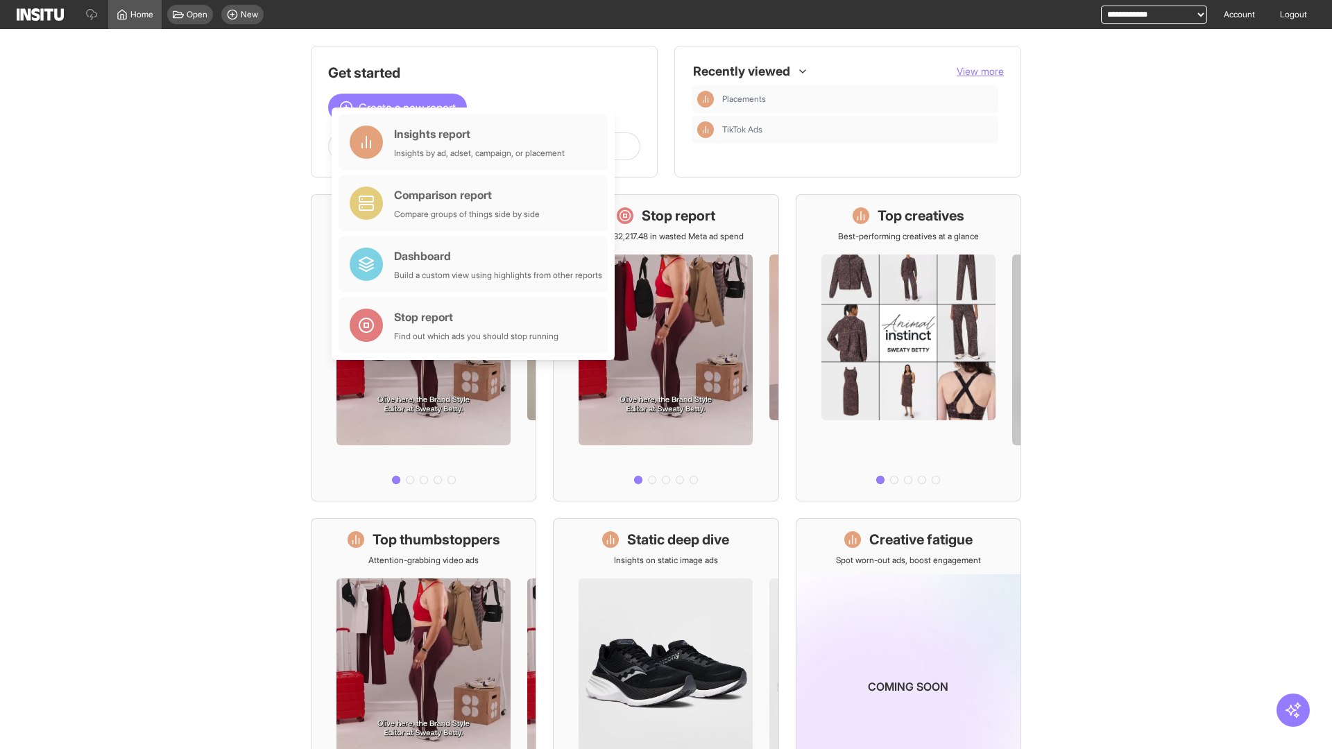 The height and width of the screenshot is (749, 1332). I want to click on h1: Static deep dive, so click(678, 540).